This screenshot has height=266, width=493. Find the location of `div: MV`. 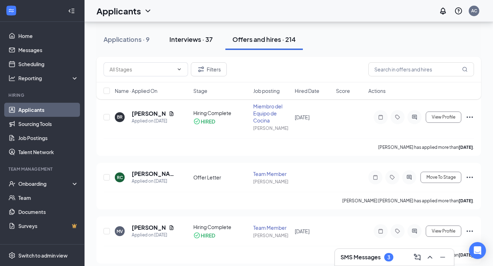

div: MV is located at coordinates (120, 231).